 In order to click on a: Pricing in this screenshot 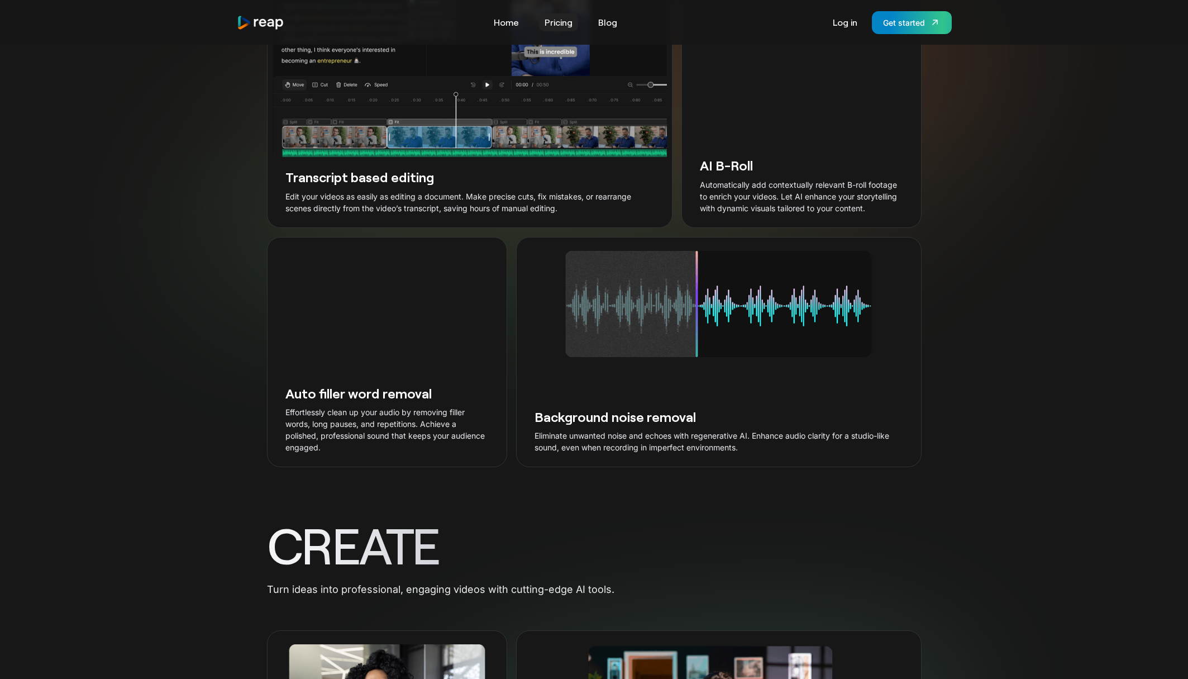, I will do `click(559, 22)`.